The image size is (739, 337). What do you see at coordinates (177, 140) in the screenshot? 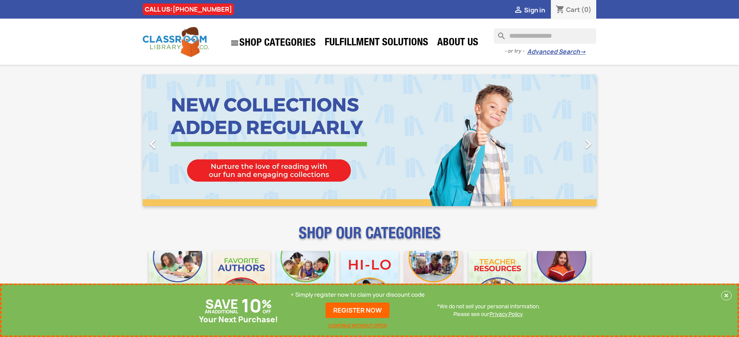
I see `a: Previous` at bounding box center [177, 140].